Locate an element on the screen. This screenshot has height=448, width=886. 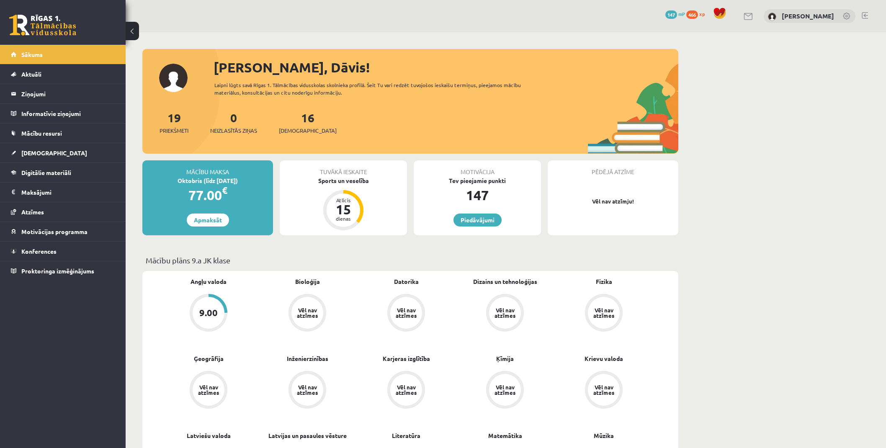
a: Maksājumi is located at coordinates (63, 192).